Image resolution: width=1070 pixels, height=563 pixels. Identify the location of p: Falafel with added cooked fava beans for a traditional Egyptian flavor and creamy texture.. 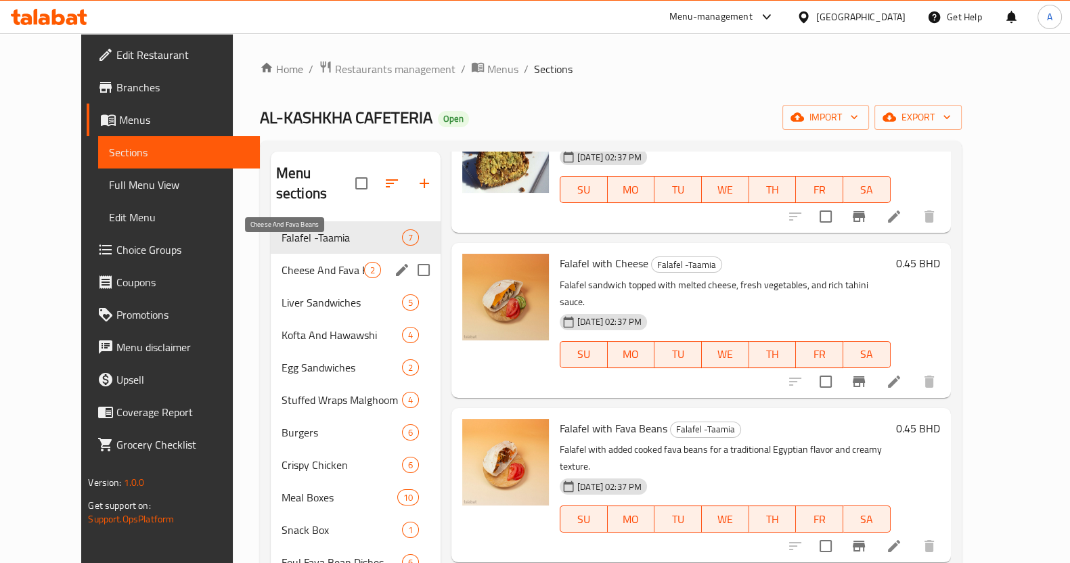
(725, 458).